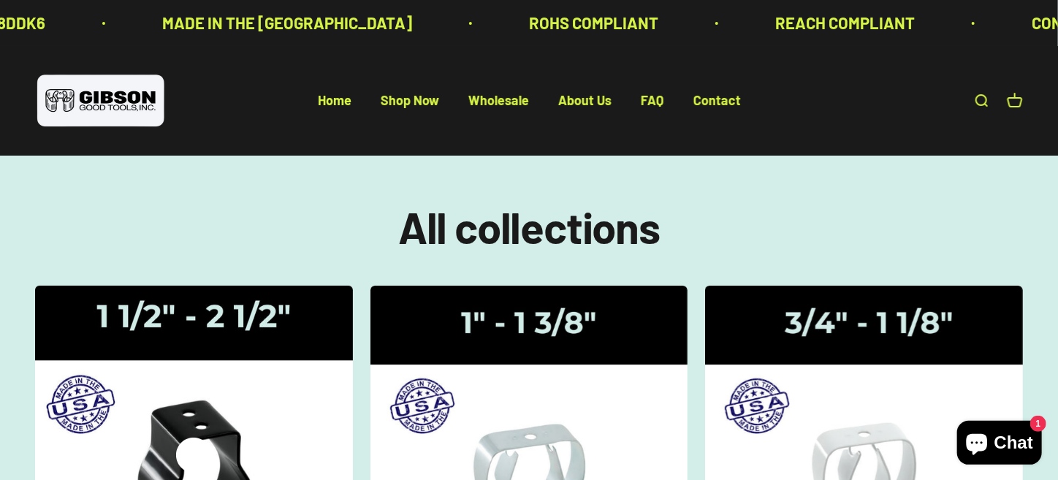  Describe the element at coordinates (529, 227) in the screenshot. I see `h1: All collections` at that location.